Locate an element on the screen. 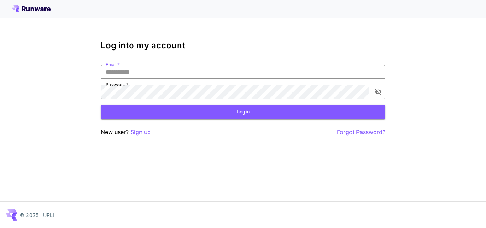 The width and height of the screenshot is (486, 228). p: New user? is located at coordinates (126, 132).